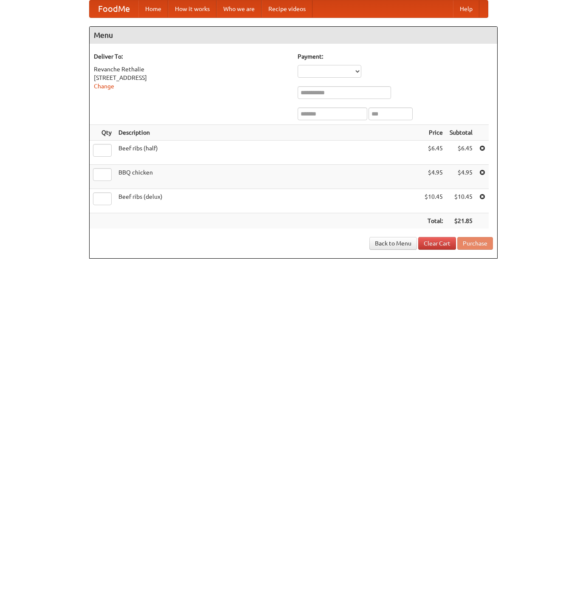  What do you see at coordinates (437, 243) in the screenshot?
I see `a: Clear Cart` at bounding box center [437, 243].